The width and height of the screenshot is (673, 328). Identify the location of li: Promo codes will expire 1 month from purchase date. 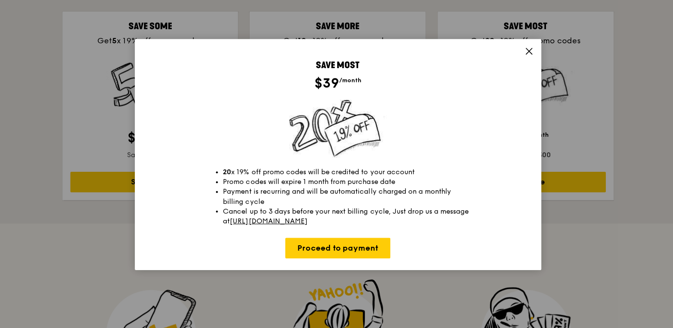
(347, 182).